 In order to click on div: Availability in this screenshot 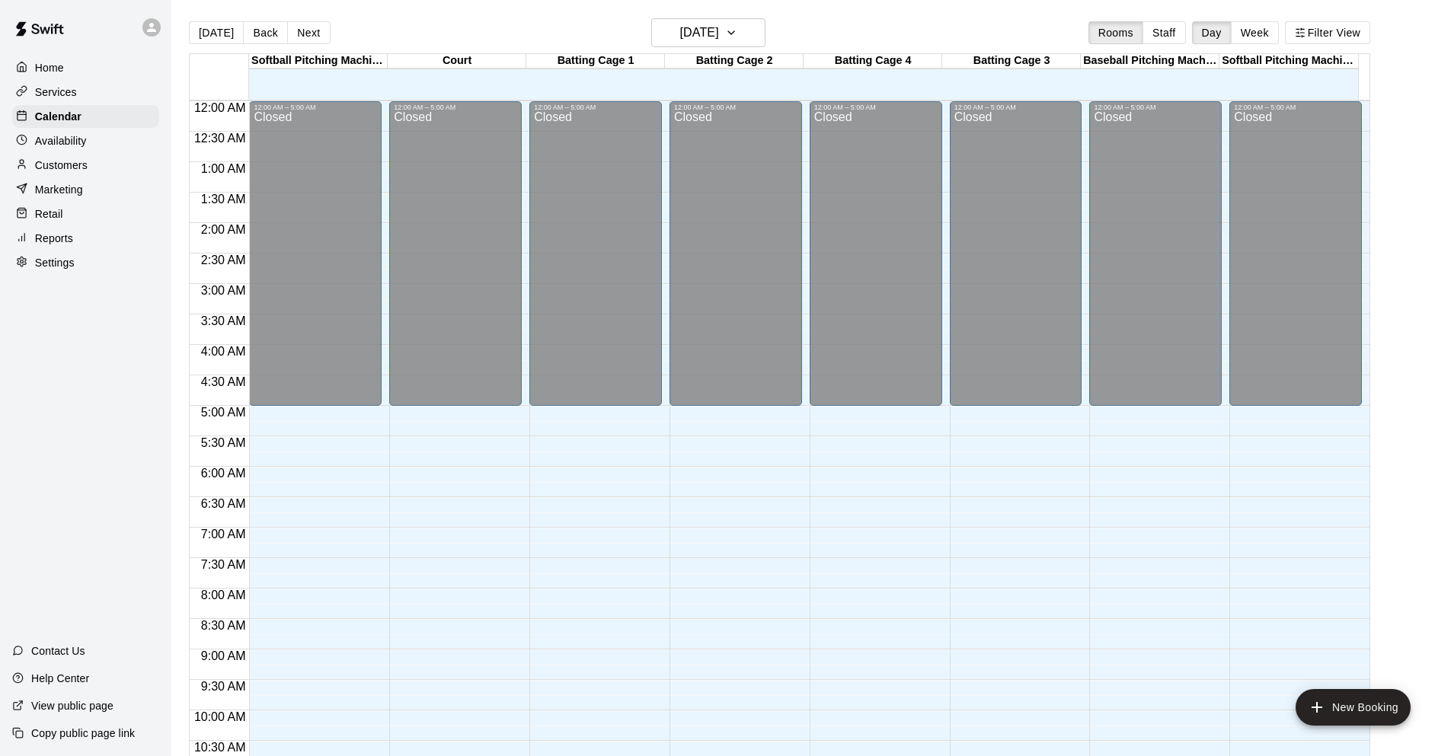, I will do `click(85, 141)`.